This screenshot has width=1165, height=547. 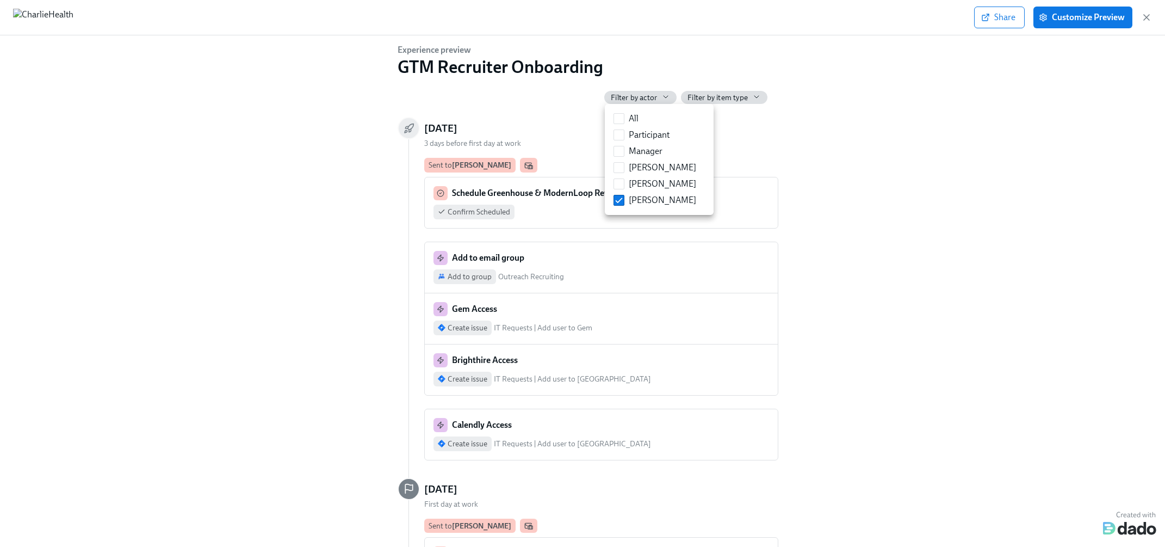 What do you see at coordinates (646, 151) in the screenshot?
I see `span: Manager` at bounding box center [646, 151].